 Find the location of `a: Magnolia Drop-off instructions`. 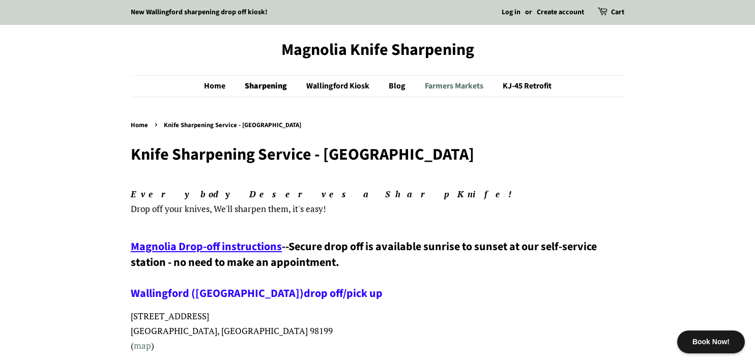

a: Magnolia Drop-off instructions is located at coordinates (206, 247).